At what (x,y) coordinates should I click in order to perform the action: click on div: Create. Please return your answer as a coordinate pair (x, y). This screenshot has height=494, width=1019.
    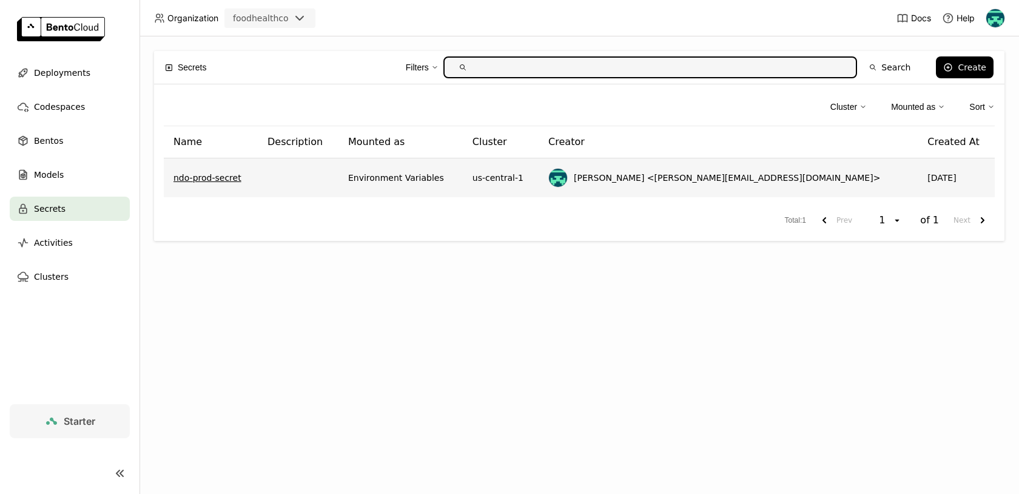
    Looking at the image, I should click on (972, 67).